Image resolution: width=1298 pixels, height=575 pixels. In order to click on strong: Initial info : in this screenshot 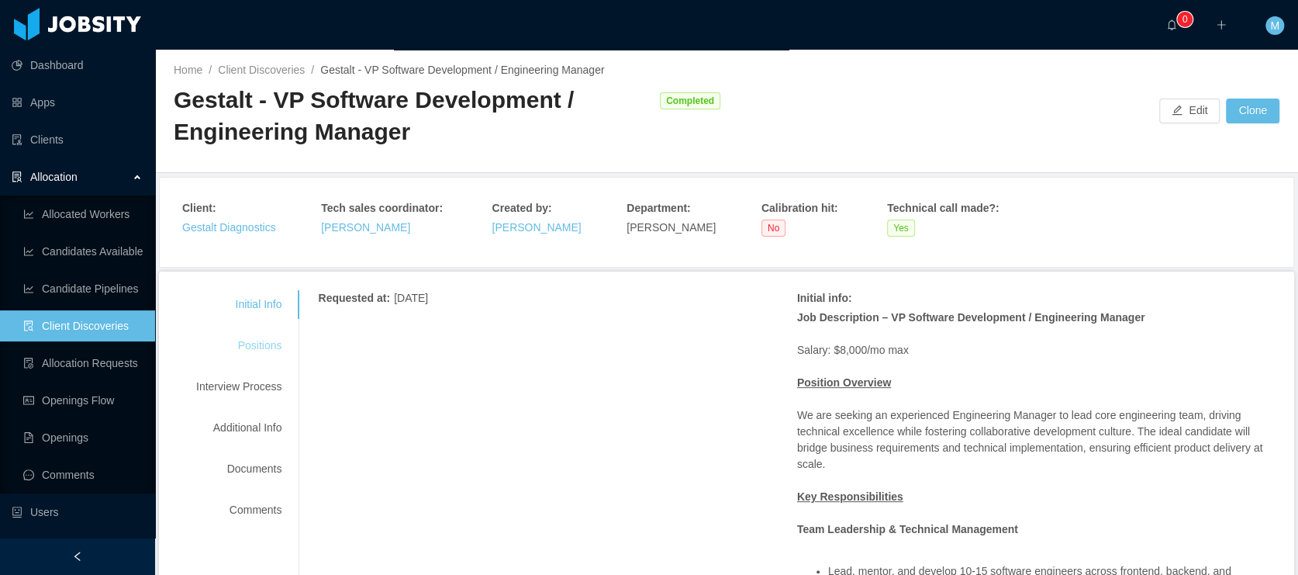, I will do `click(824, 298)`.